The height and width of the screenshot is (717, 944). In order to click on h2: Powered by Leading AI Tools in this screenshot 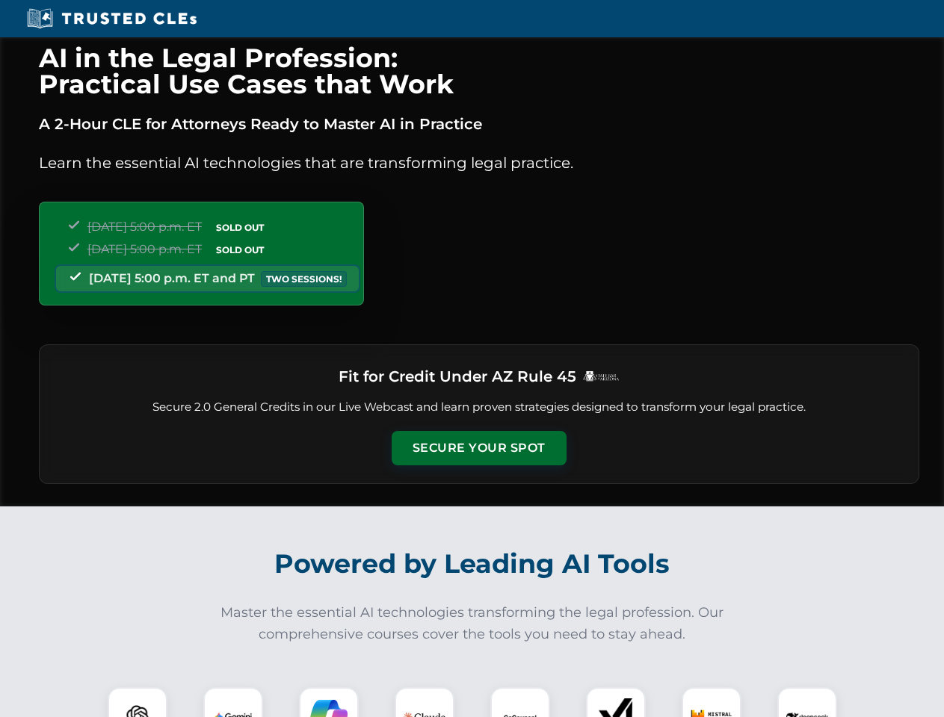, I will do `click(472, 564)`.